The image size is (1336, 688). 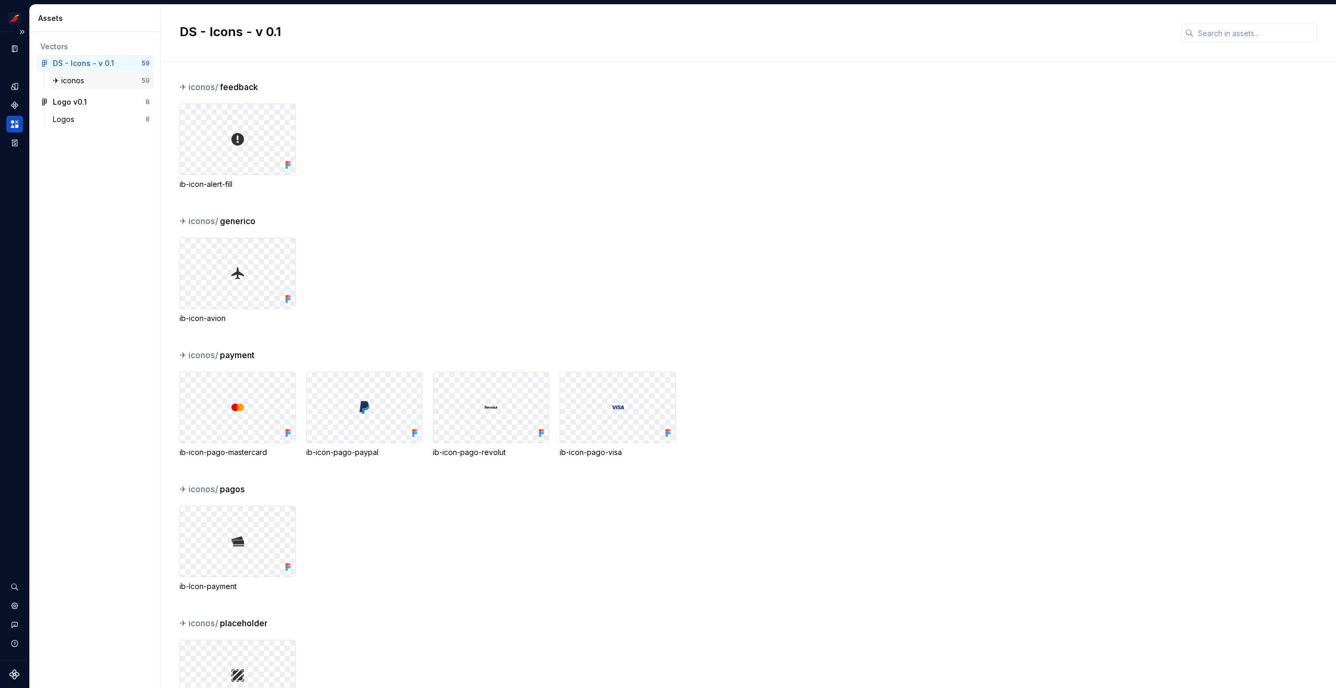 I want to click on span: pagos, so click(x=232, y=489).